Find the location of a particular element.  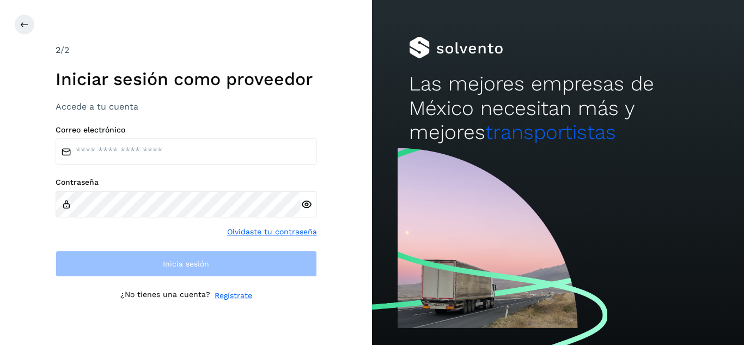

h3: Accede a tu cuenta is located at coordinates (186, 106).